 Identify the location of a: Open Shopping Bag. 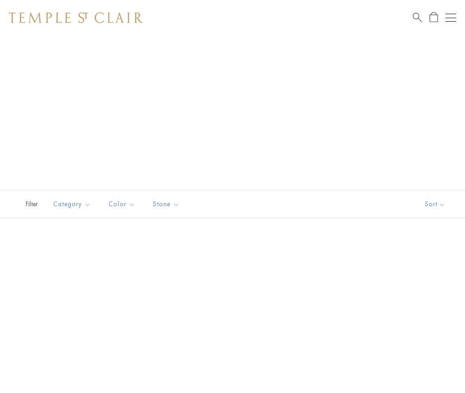
(433, 17).